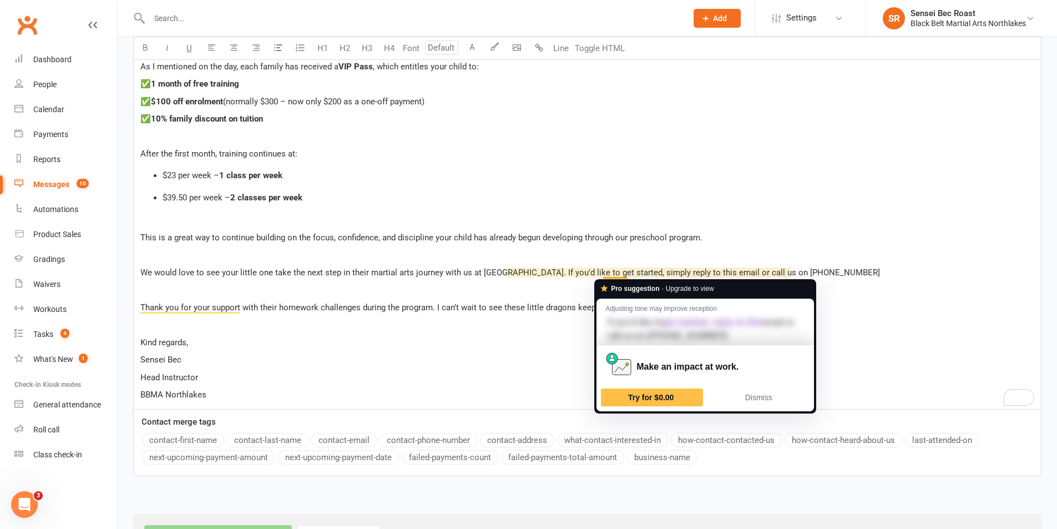 The width and height of the screenshot is (1057, 529). What do you see at coordinates (196, 197) in the screenshot?
I see `span: $39.50 per week –` at bounding box center [196, 197].